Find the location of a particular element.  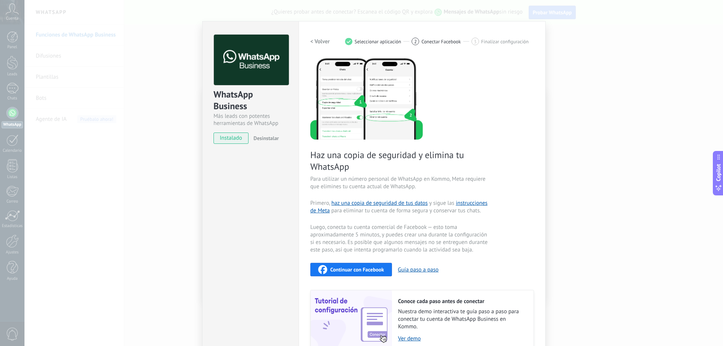

span: instalado is located at coordinates (231, 138).